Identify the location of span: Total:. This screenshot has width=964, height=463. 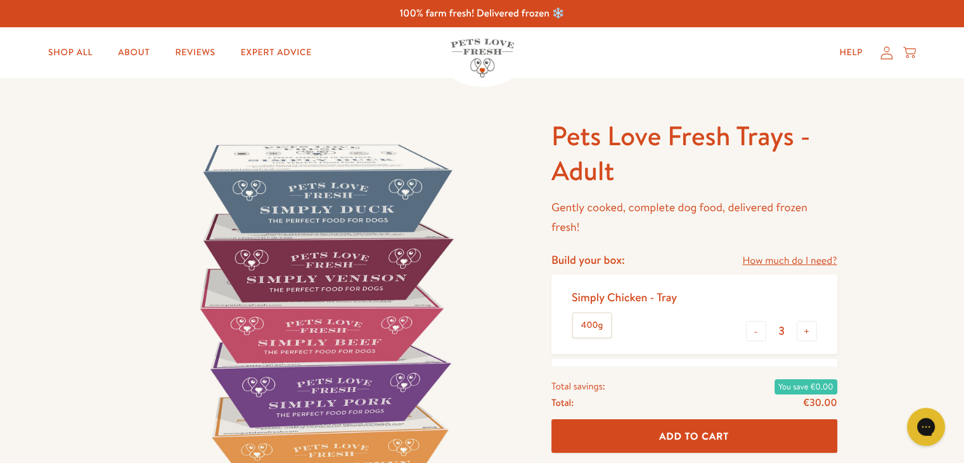
(562, 403).